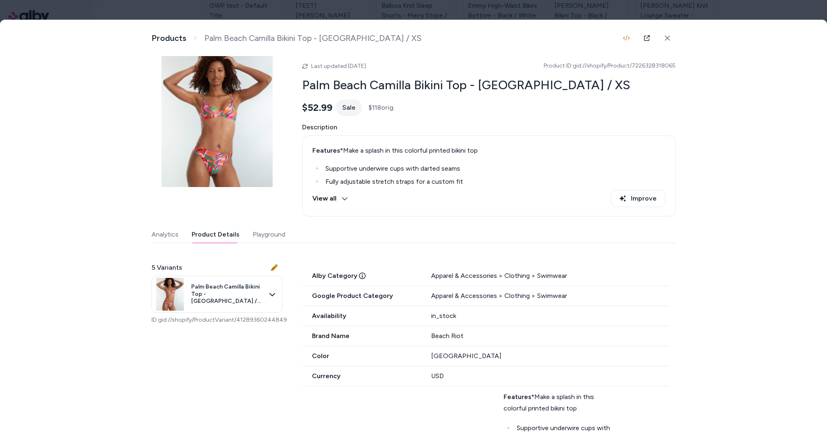 The image size is (827, 433). Describe the element at coordinates (330, 199) in the screenshot. I see `button: View all` at that location.